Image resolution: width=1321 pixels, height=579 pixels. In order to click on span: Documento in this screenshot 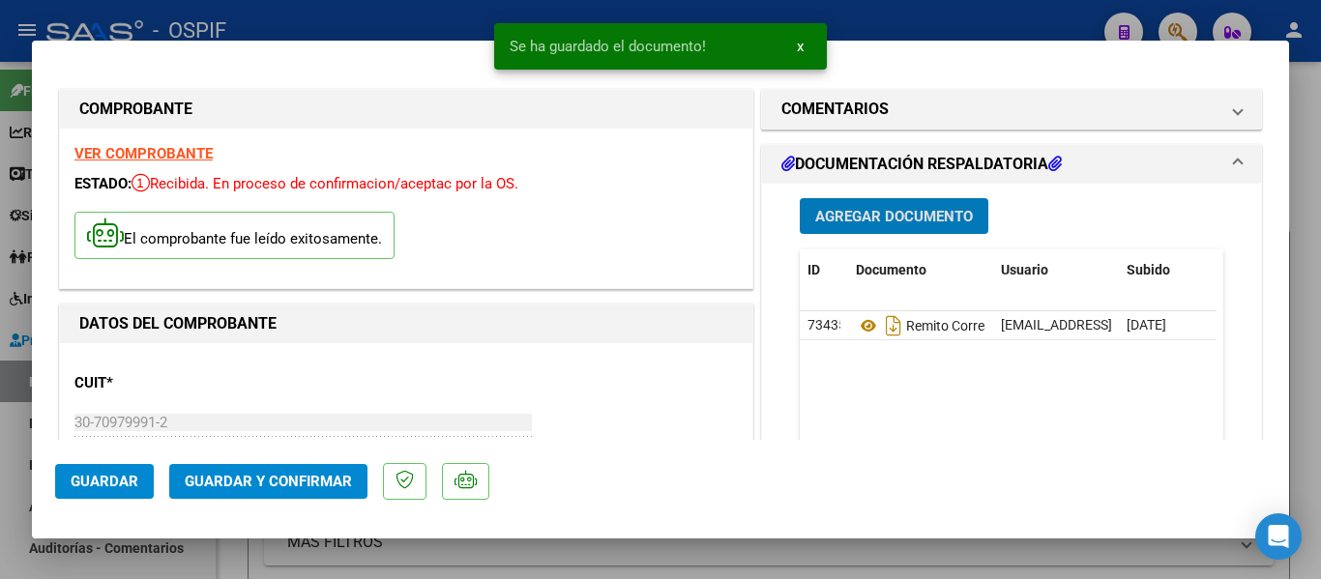, I will do `click(891, 270)`.